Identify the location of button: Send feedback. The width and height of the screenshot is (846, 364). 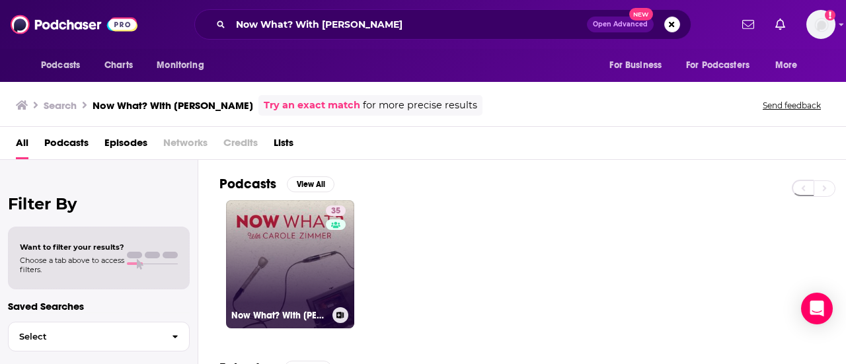
(792, 105).